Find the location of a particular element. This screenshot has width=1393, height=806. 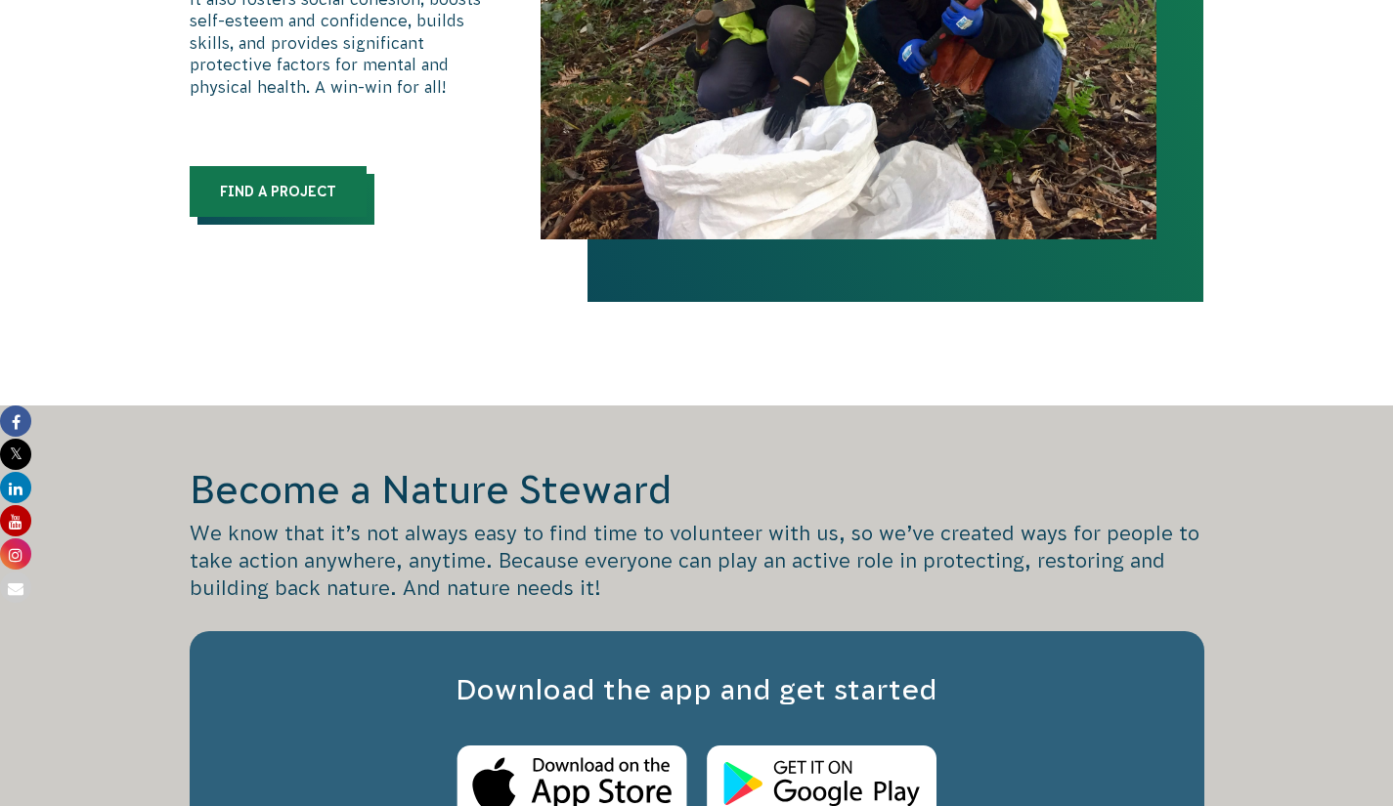

h3: Download the app and get started is located at coordinates (697, 690).